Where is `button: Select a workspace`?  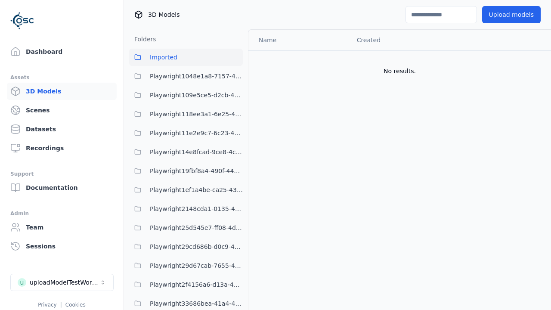 button: Select a workspace is located at coordinates (62, 283).